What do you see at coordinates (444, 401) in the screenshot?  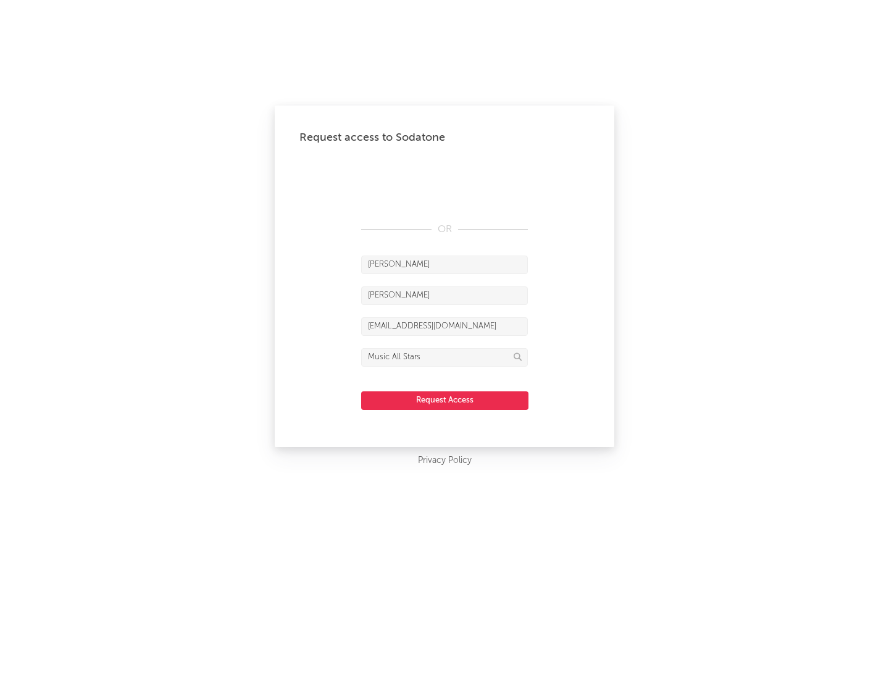 I see `button: Request Access` at bounding box center [444, 401].